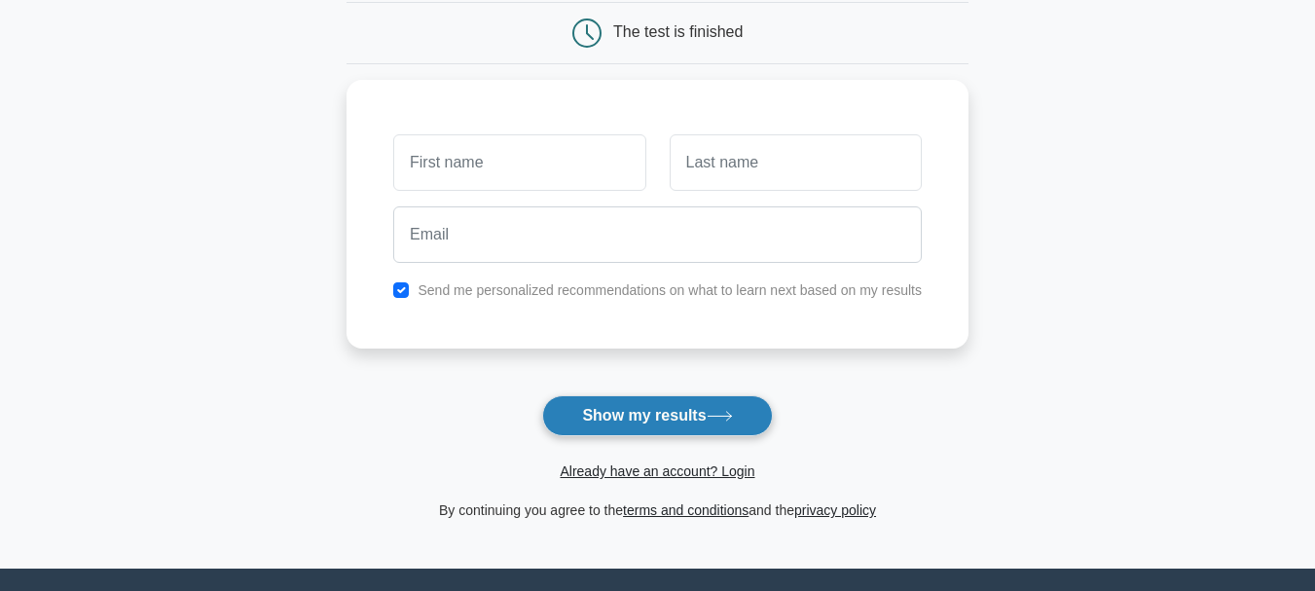 The height and width of the screenshot is (591, 1315). What do you see at coordinates (657, 510) in the screenshot?
I see `div: By continuing you agree to the and the` at bounding box center [657, 510].